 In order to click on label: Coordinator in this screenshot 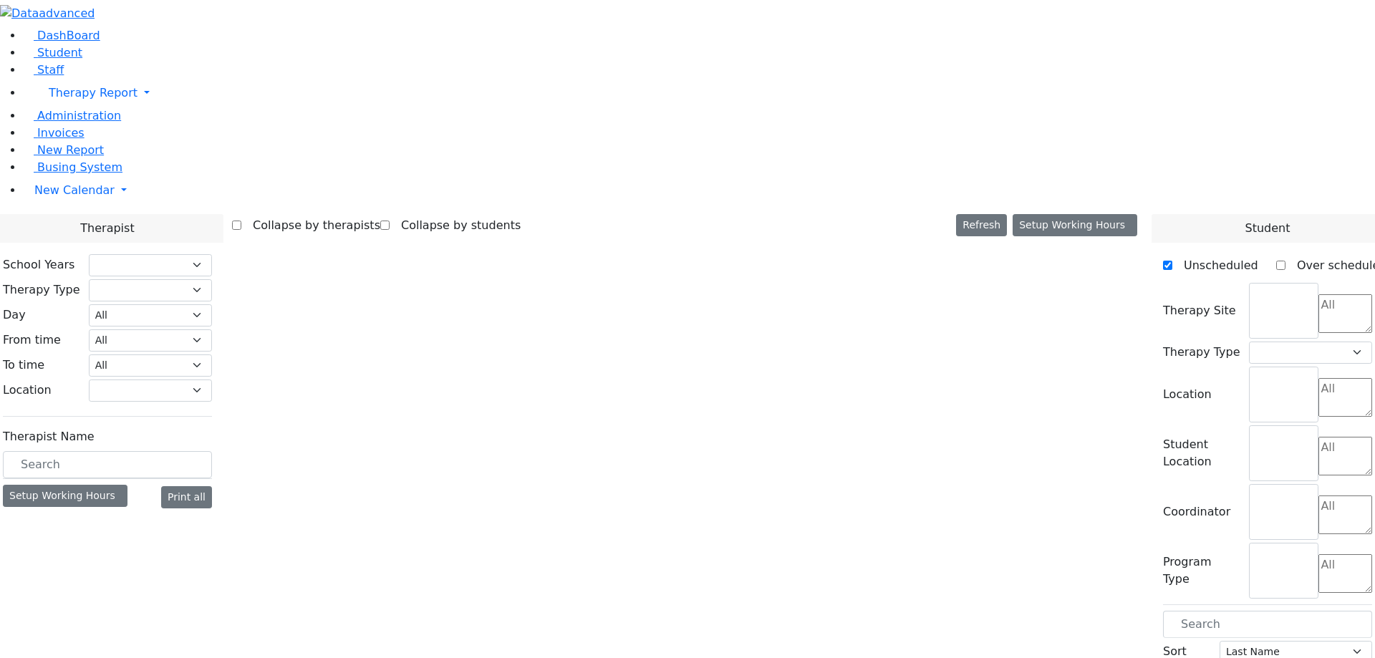, I will do `click(1197, 512)`.